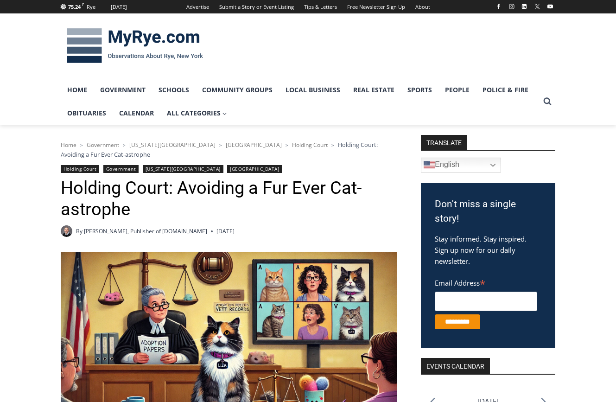 The width and height of the screenshot is (616, 402). What do you see at coordinates (550, 6) in the screenshot?
I see `a: YouTube` at bounding box center [550, 6].